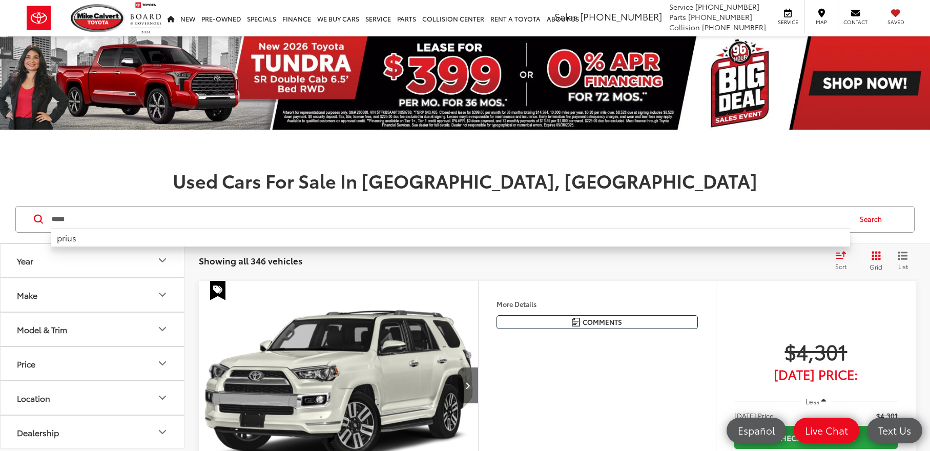  Describe the element at coordinates (218, 291) in the screenshot. I see `span: Special` at that location.